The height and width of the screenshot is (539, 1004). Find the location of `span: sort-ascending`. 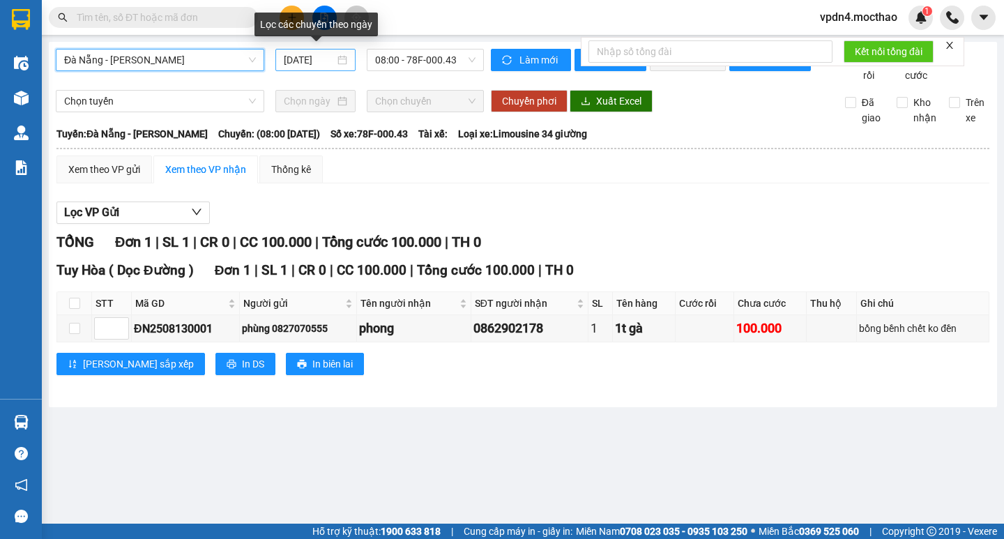

span: sort-ascending is located at coordinates (73, 365).